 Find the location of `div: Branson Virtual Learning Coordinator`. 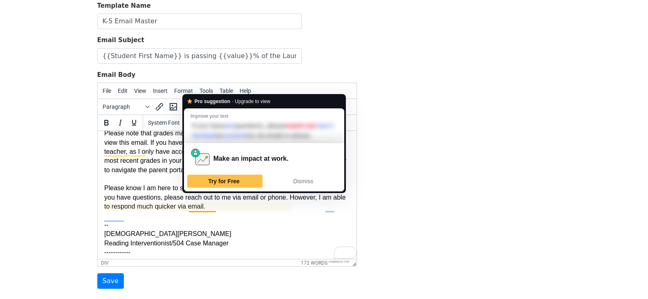

div: Branson Virtual Learning Coordinator is located at coordinates (129, 131).